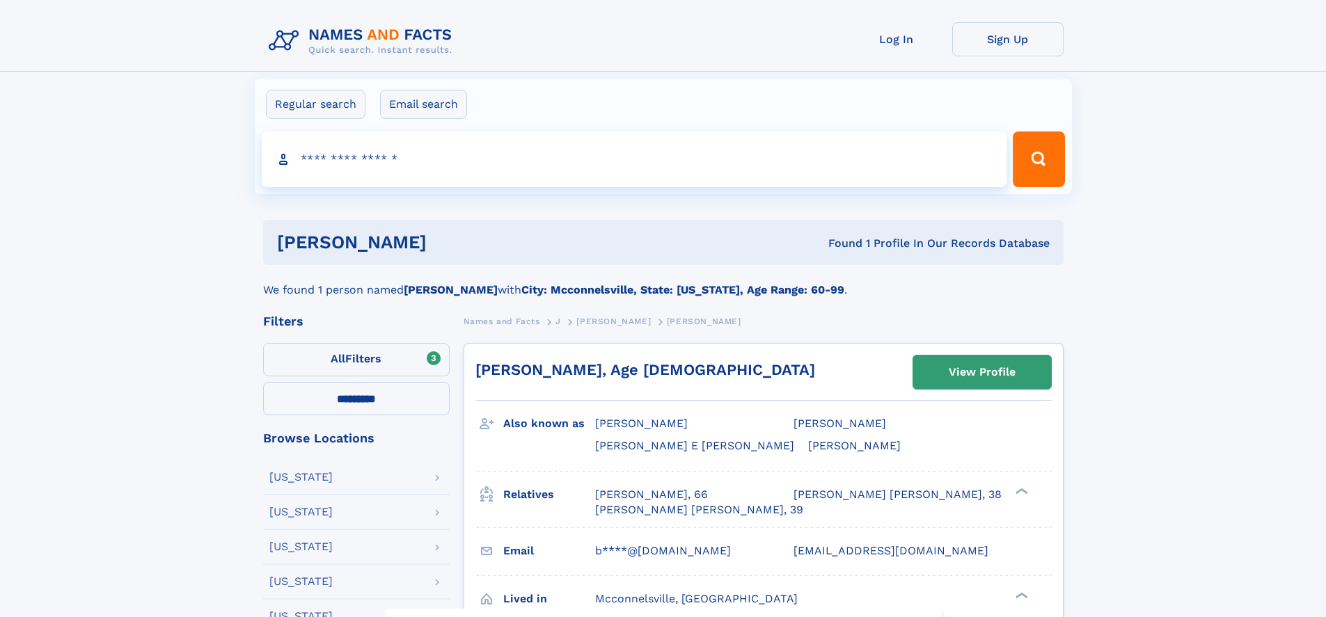 This screenshot has height=617, width=1326. I want to click on img: Logo Names and Facts, so click(363, 41).